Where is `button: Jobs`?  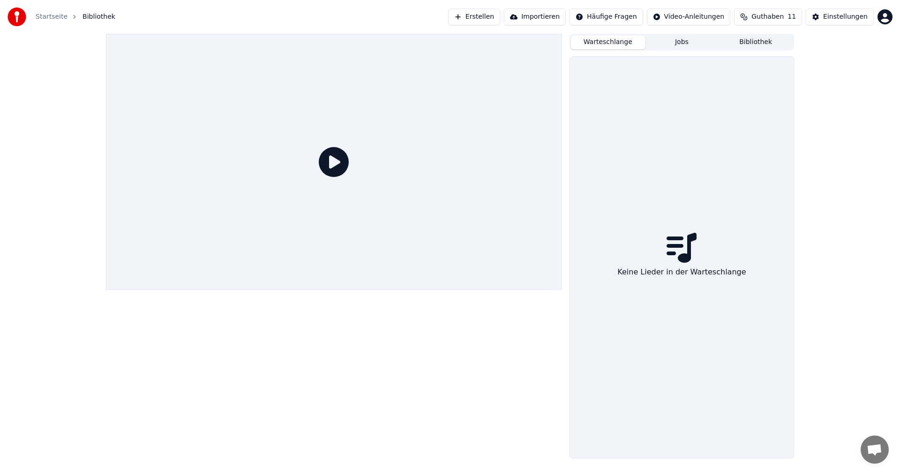
button: Jobs is located at coordinates (682, 42).